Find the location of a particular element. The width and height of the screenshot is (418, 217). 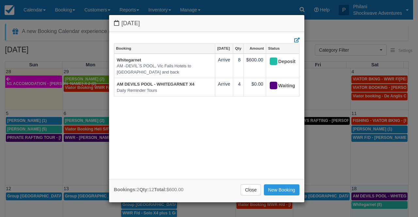

td: 4 is located at coordinates (238, 87).